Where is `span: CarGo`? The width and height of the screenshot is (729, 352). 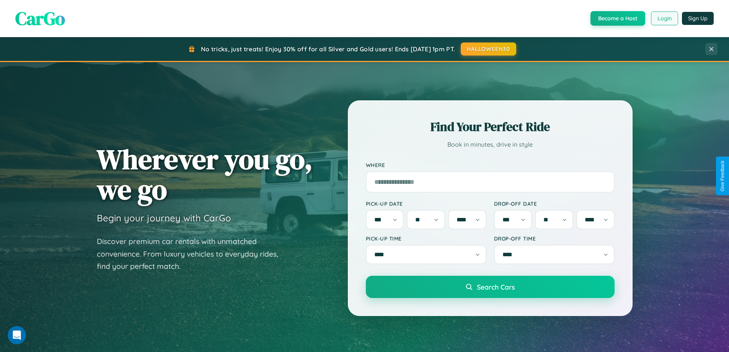 span: CarGo is located at coordinates (40, 18).